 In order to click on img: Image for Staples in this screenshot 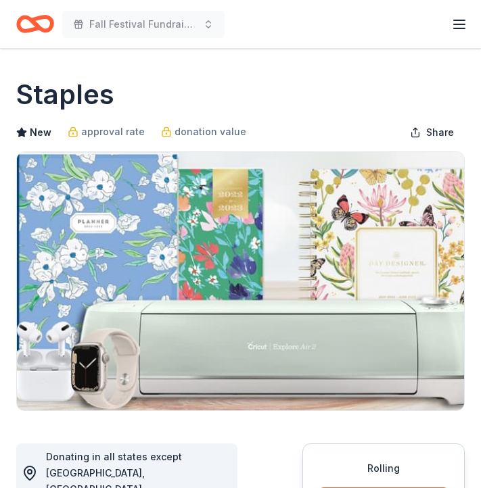, I will do `click(240, 281)`.